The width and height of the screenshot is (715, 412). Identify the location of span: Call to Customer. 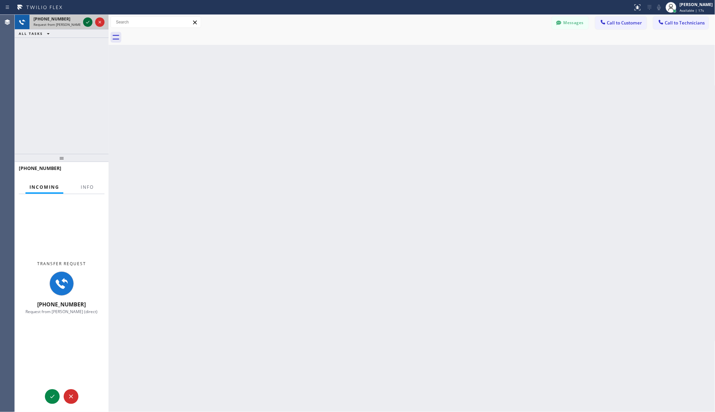
(625, 23).